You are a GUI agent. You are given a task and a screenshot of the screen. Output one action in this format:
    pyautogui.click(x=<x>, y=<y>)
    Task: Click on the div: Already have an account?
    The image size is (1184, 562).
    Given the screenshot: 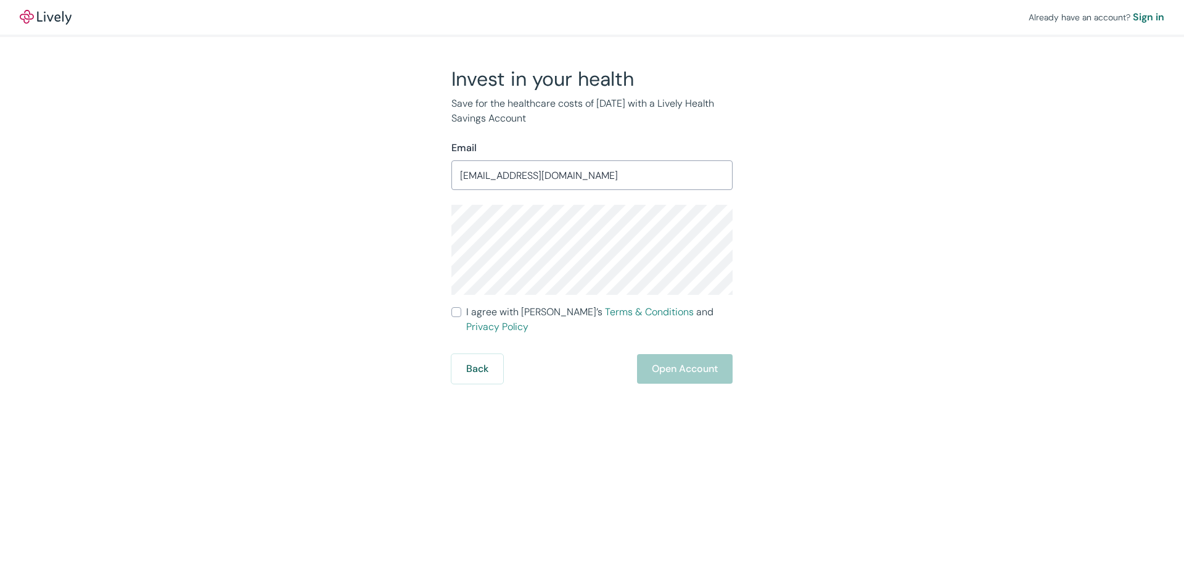 What is the action you would take?
    pyautogui.click(x=1096, y=17)
    